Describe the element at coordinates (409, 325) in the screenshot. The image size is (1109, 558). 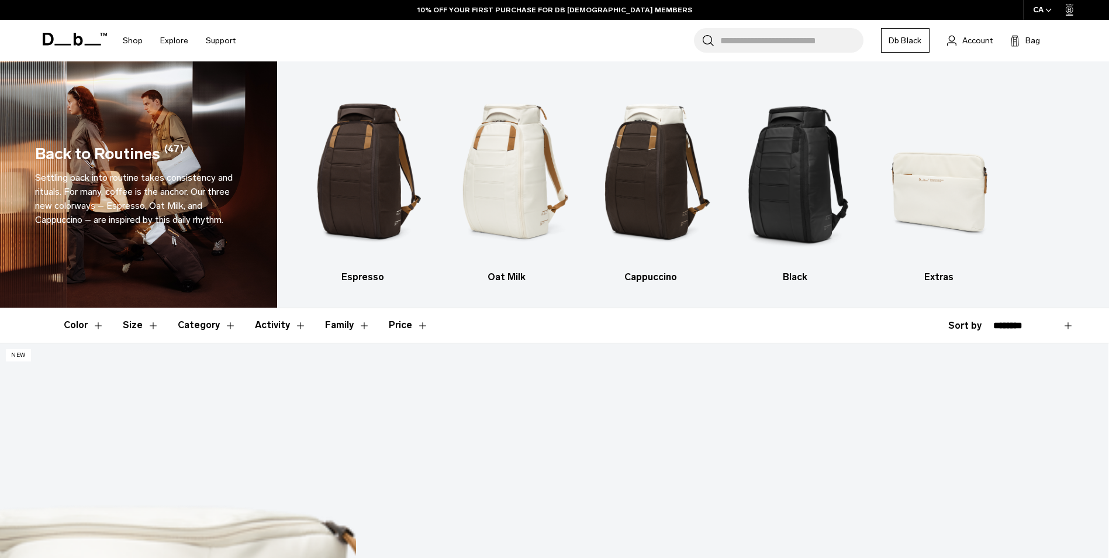
I see `button: Toggle Price` at that location.